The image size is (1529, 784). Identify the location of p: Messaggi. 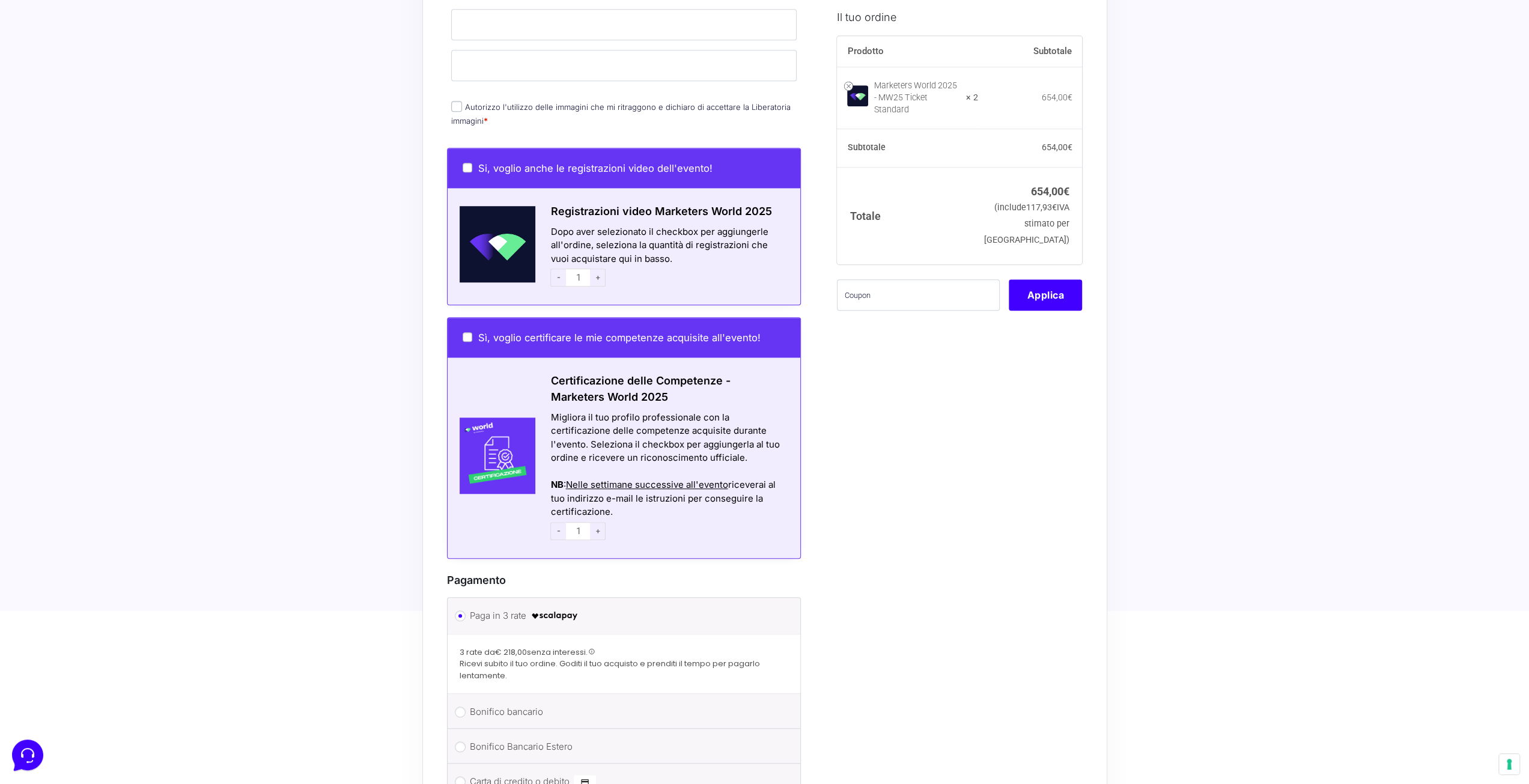
(120, 408).